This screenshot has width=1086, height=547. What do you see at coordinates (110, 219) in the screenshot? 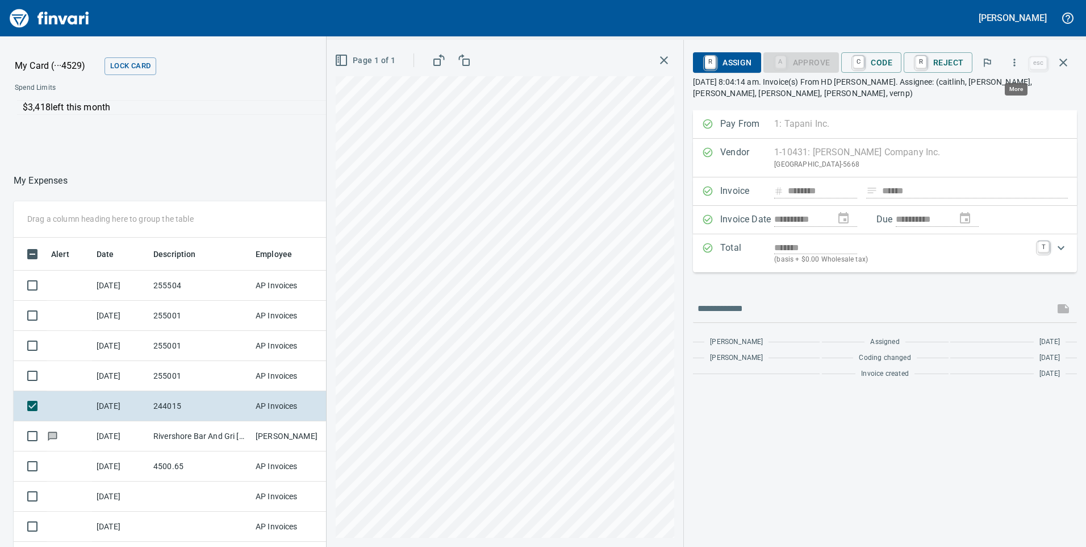
I see `p: Drag a column heading here to group the table` at bounding box center [110, 219].